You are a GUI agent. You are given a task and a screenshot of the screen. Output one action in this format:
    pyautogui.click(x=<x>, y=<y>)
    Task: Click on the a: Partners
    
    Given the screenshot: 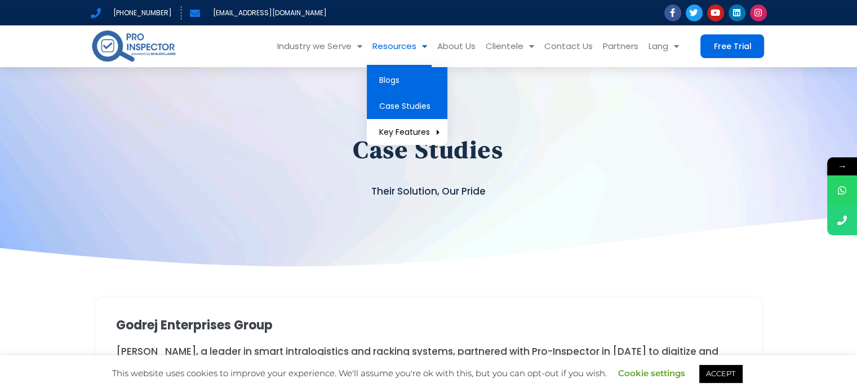 What is the action you would take?
    pyautogui.click(x=620, y=46)
    